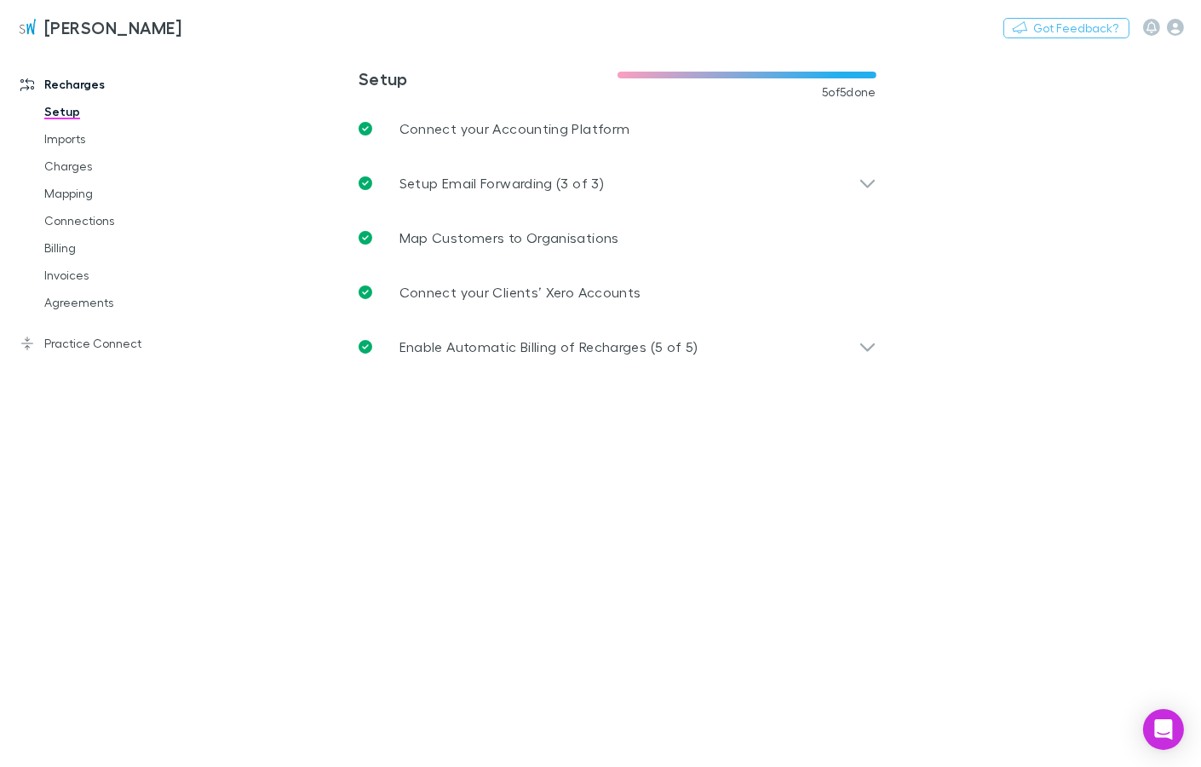  Describe the element at coordinates (849, 92) in the screenshot. I see `span: 5 of 5 done` at that location.